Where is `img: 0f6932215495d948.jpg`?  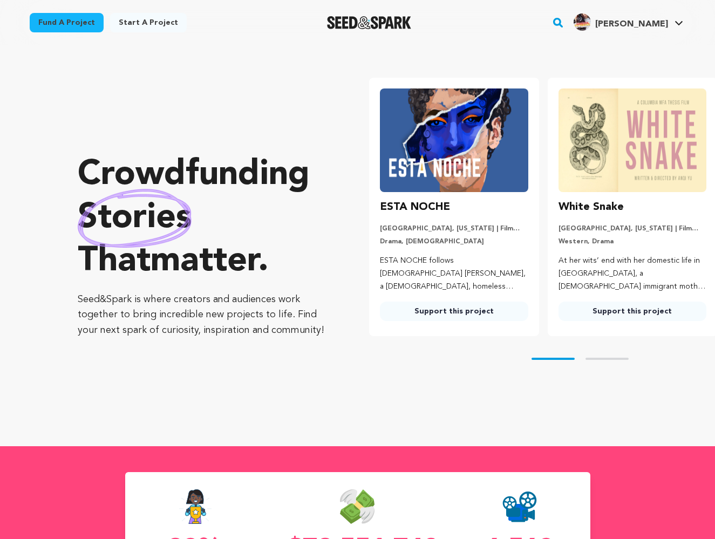
img: 0f6932215495d948.jpg is located at coordinates (582, 22).